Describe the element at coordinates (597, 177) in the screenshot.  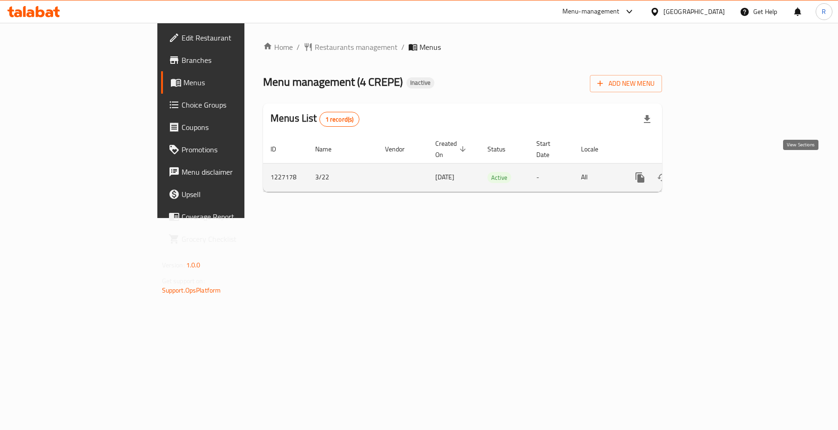
I see `td: All` at that location.